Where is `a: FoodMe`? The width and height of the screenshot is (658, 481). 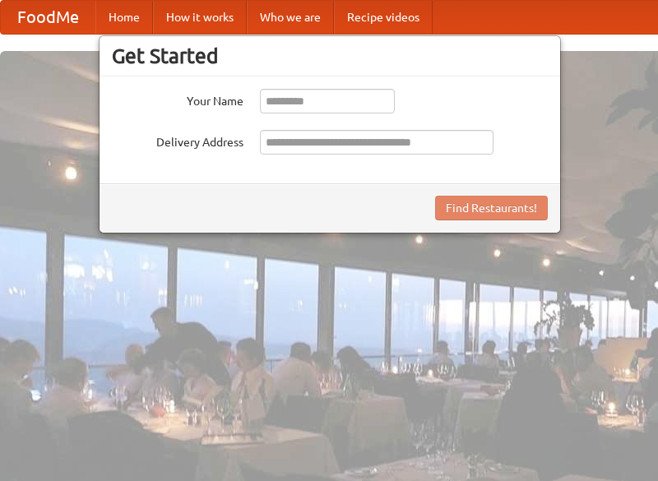
a: FoodMe is located at coordinates (48, 17).